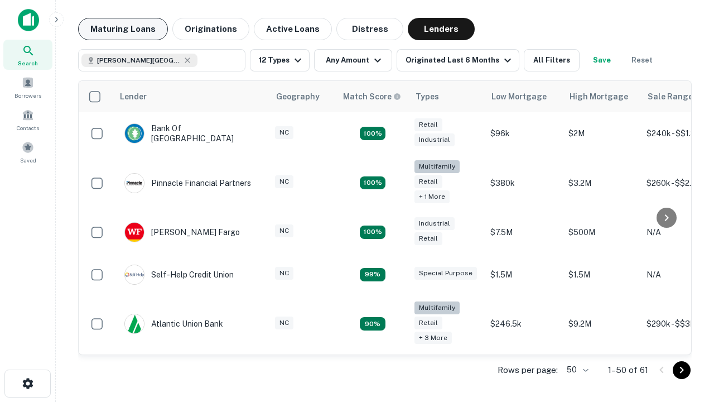 This screenshot has height=402, width=714. I want to click on div: Matching Properties: 15, hasApolloMatch: undefined, so click(373, 133).